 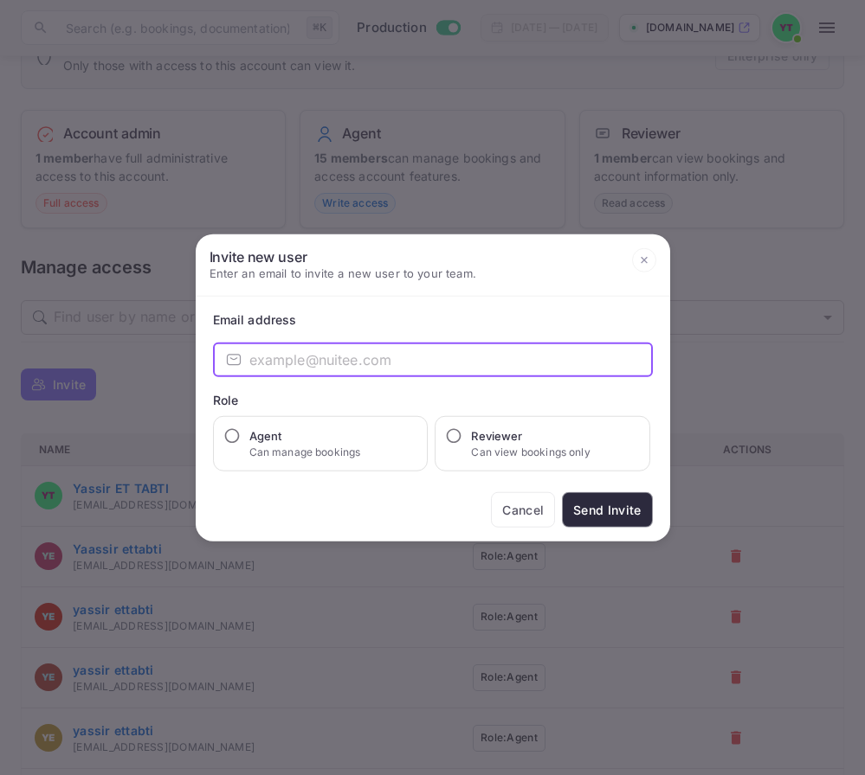 I want to click on input: example@nuitee.com, so click(x=451, y=360).